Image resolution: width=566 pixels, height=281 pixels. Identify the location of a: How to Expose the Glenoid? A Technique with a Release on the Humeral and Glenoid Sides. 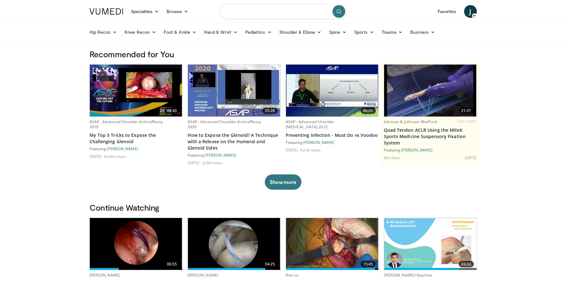
(234, 142).